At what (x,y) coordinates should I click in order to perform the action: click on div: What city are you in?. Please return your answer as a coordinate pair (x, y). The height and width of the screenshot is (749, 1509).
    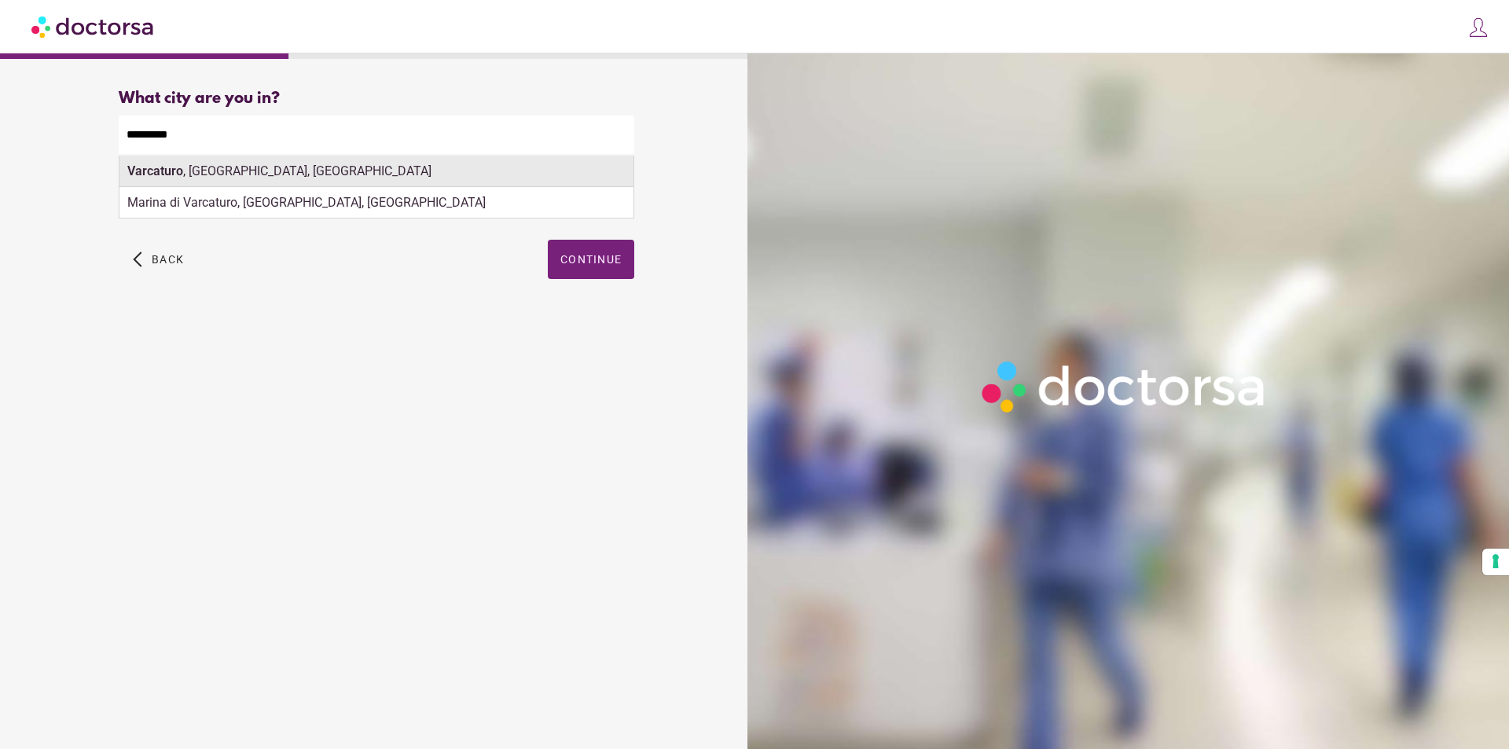
    Looking at the image, I should click on (377, 98).